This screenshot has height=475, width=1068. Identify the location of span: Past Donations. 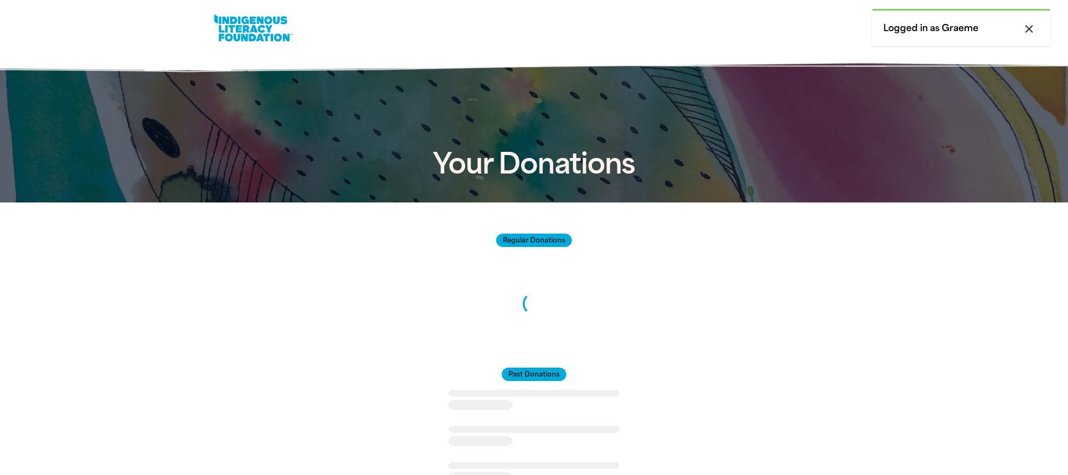
(534, 374).